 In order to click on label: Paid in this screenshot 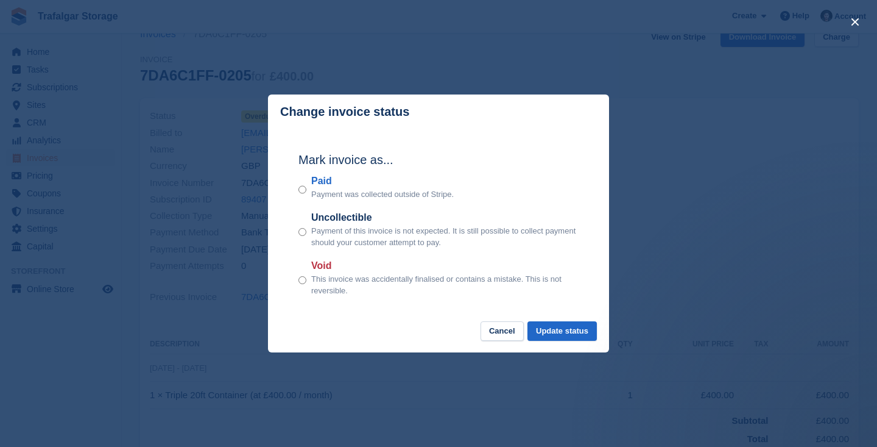, I will do `click(383, 181)`.